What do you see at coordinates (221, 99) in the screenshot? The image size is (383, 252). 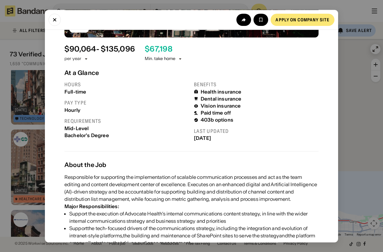 I see `div: Dental insurance` at bounding box center [221, 99].